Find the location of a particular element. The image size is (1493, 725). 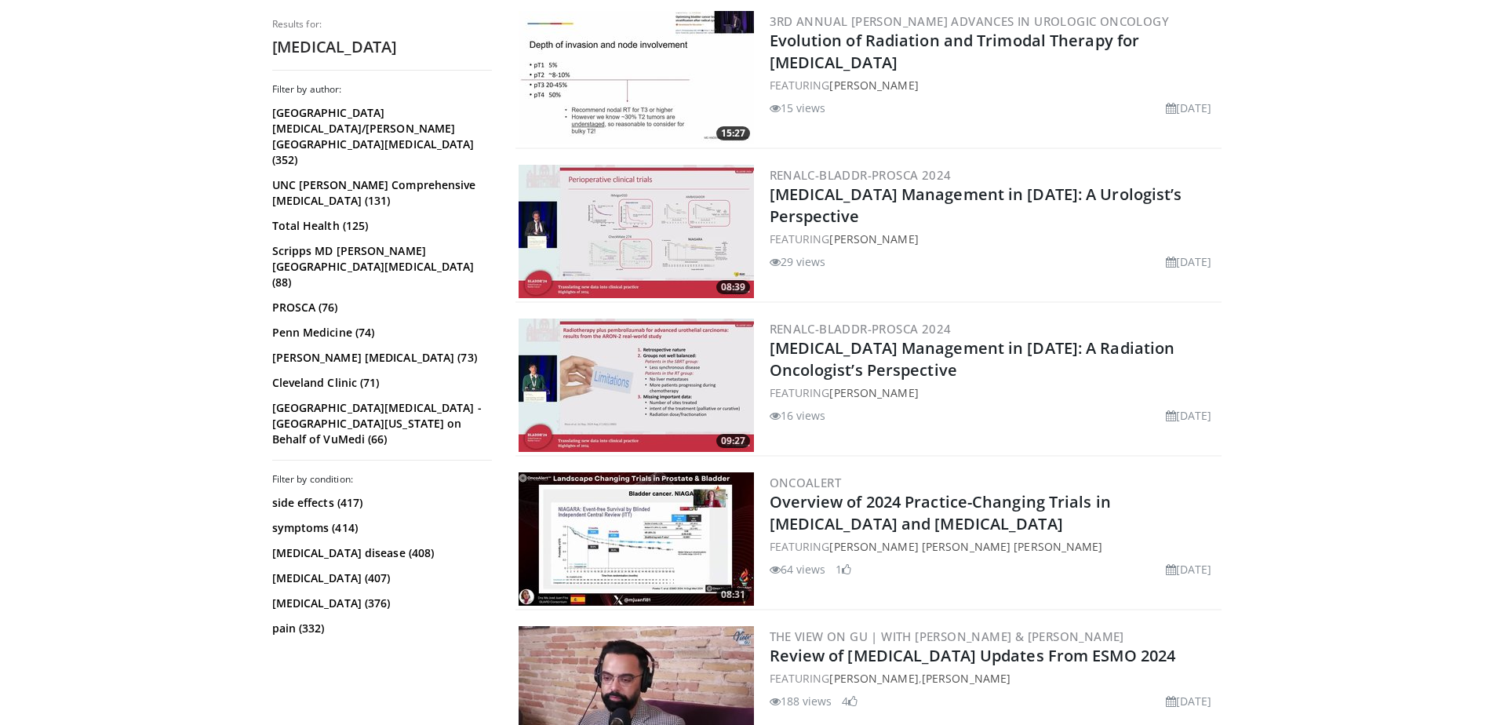

img: 15ad4c9f-d4af-4b0e-8567-6cc673462317.300x170_q85_crop-smart_upscale.jpg is located at coordinates (636, 78).